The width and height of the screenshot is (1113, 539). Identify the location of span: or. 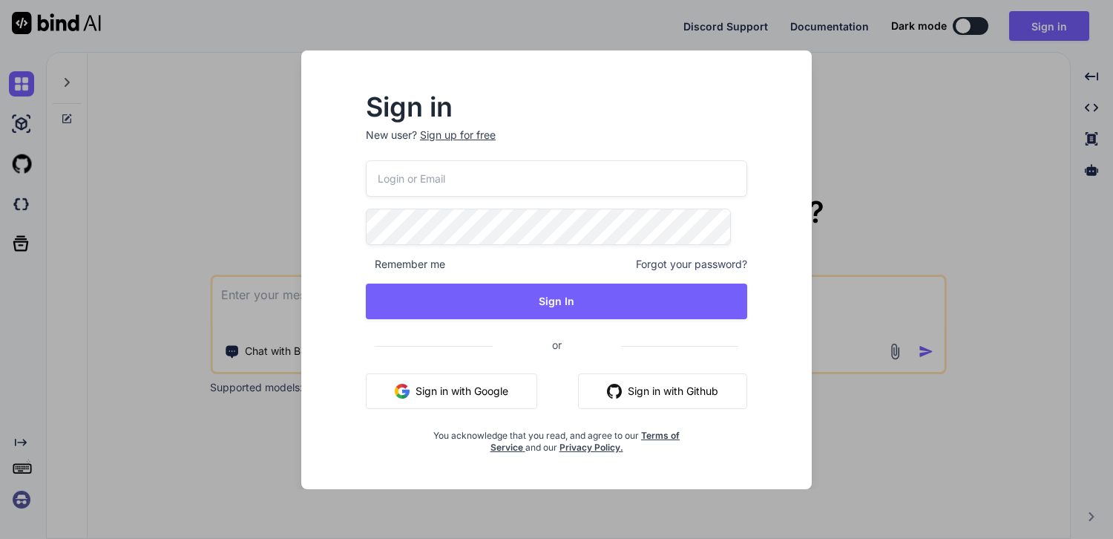
(557, 344).